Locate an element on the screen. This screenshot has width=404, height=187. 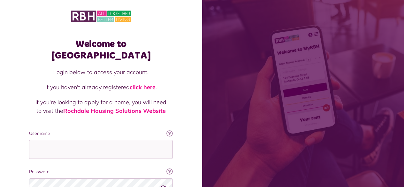
p: Login below to access your account. is located at coordinates (101, 72).